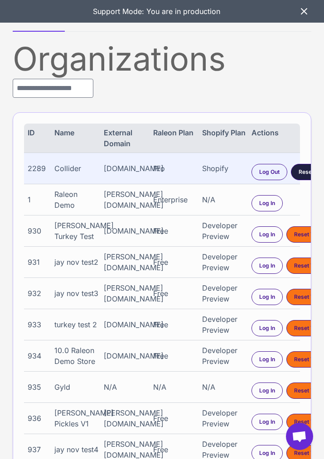 This screenshot has height=459, width=324. Describe the element at coordinates (269, 172) in the screenshot. I see `span: Log Out` at that location.